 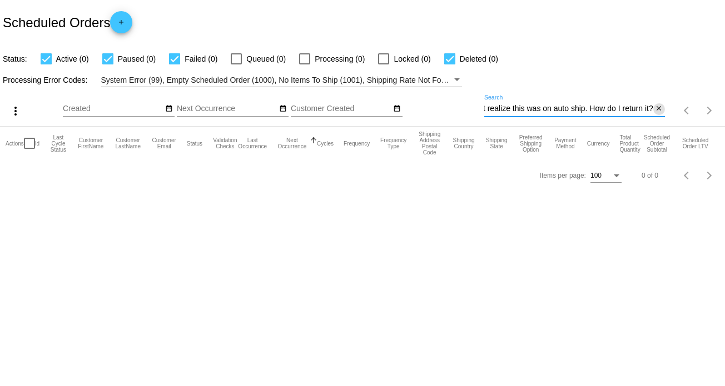 I want to click on button: Change sorting for PaymentMethod.Type, so click(x=565, y=143).